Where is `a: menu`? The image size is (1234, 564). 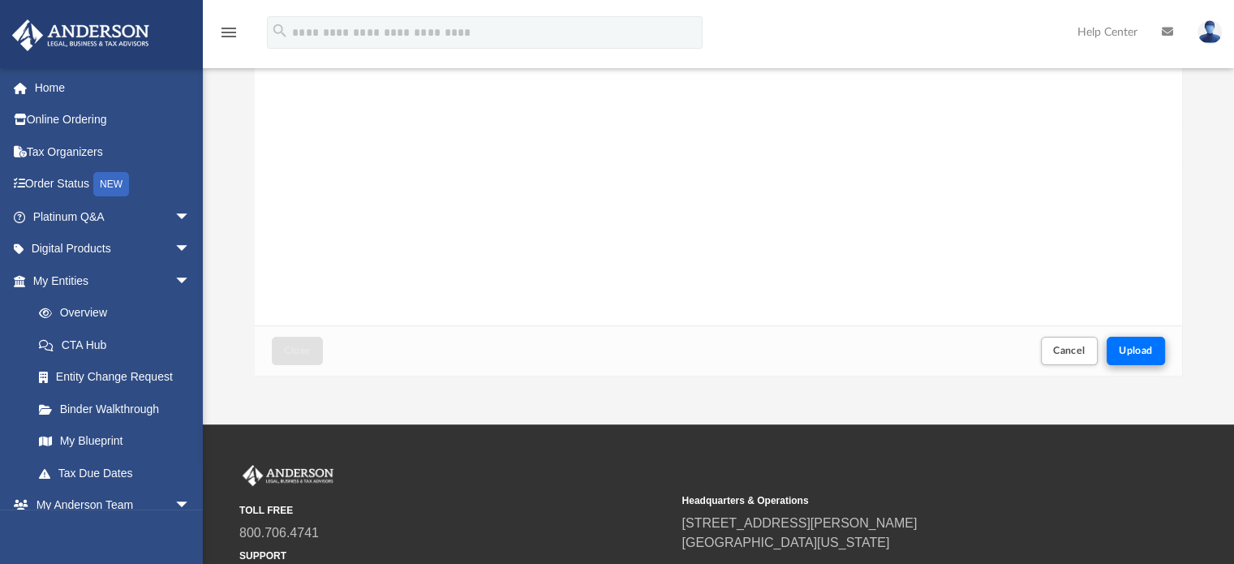
a: menu is located at coordinates (229, 37).